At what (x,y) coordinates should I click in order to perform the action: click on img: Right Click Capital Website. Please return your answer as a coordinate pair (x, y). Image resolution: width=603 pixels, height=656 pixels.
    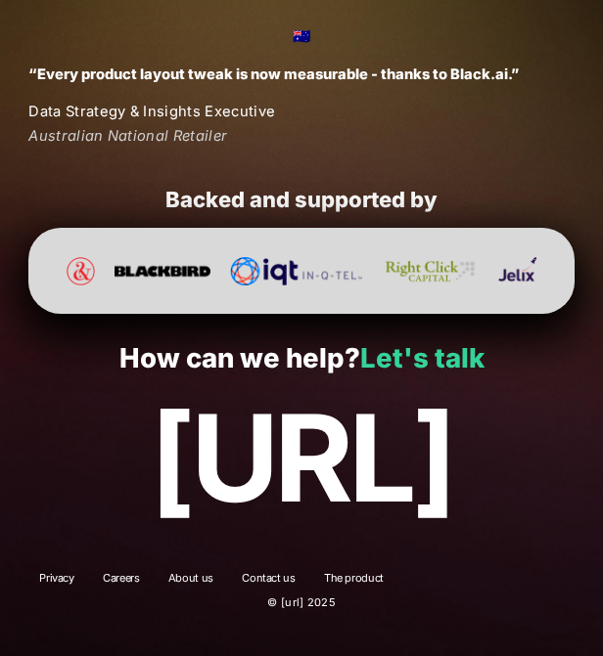
    Looking at the image, I should click on (429, 271).